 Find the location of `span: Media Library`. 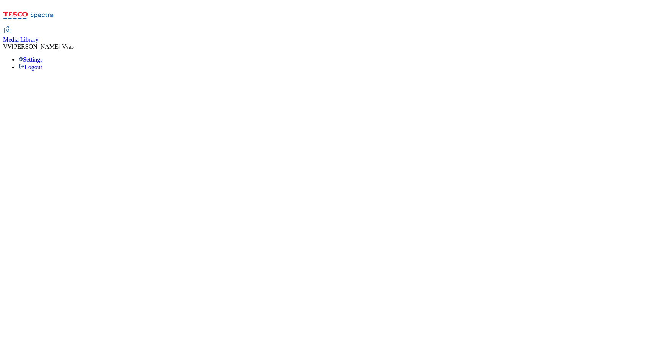

span: Media Library is located at coordinates (21, 39).